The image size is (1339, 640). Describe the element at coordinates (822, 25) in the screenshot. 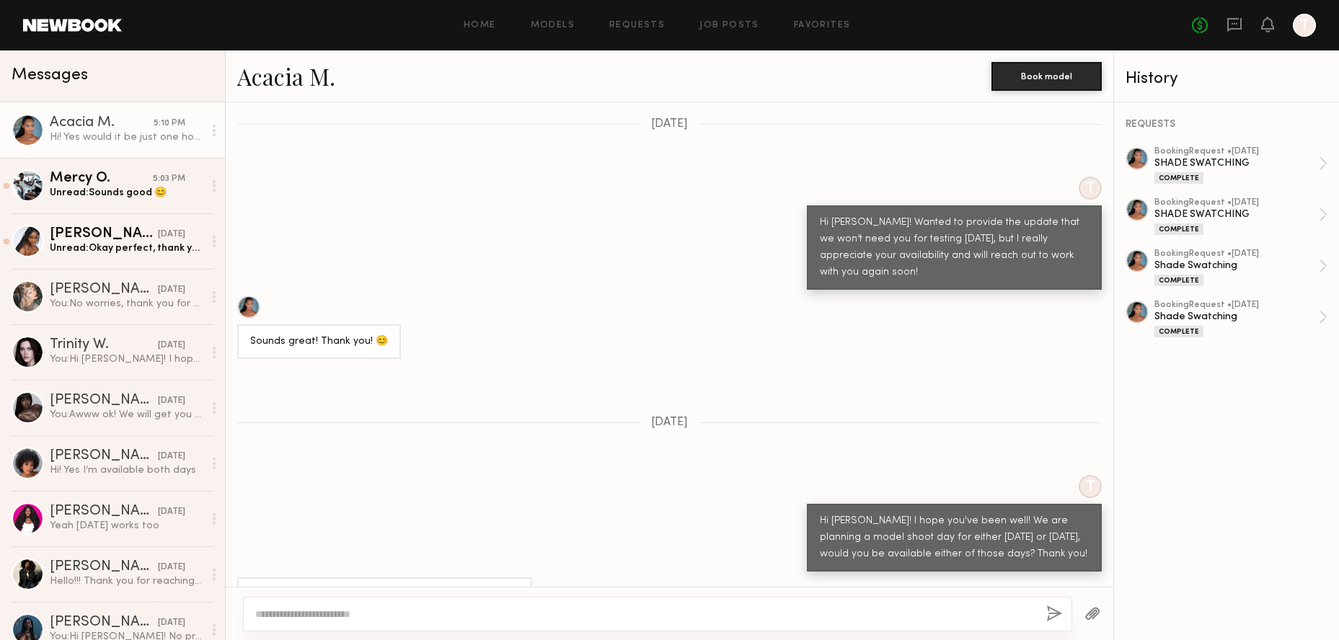

I see `a: Favorites` at that location.